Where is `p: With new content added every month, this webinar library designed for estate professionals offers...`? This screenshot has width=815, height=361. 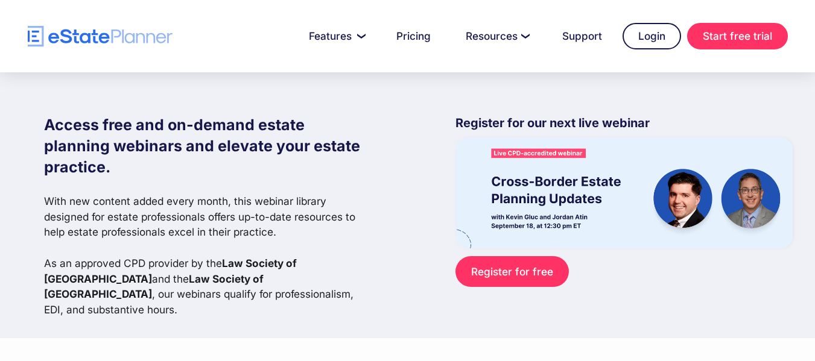 p: With new content added every month, this webinar library designed for estate professionals offers... is located at coordinates (204, 256).